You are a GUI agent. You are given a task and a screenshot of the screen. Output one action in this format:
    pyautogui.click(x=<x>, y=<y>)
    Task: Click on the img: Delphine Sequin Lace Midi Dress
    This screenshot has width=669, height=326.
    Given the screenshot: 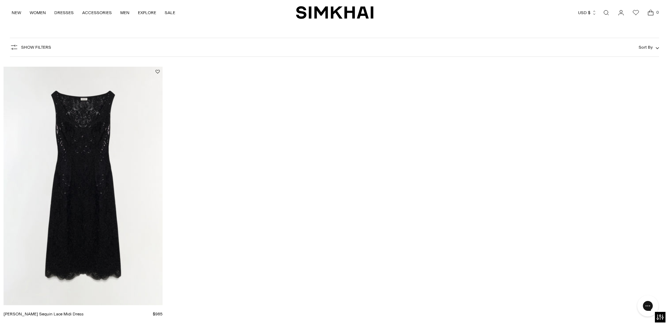 What is the action you would take?
    pyautogui.click(x=83, y=186)
    